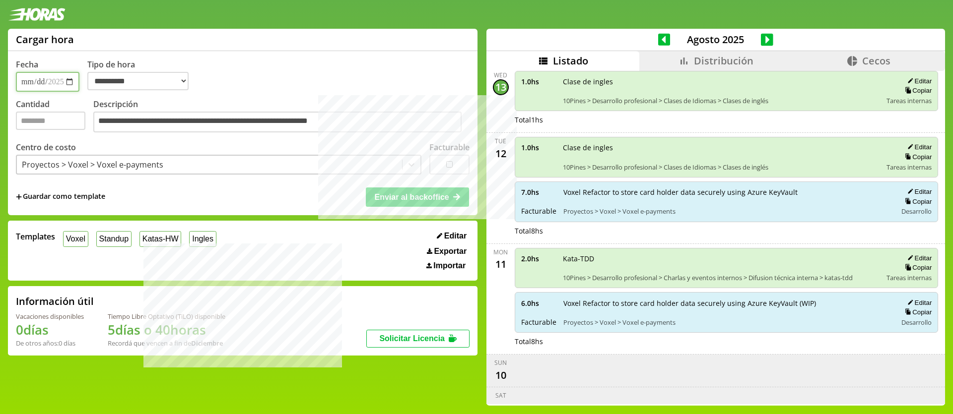 This screenshot has height=414, width=953. I want to click on label: Descripción, so click(281, 117).